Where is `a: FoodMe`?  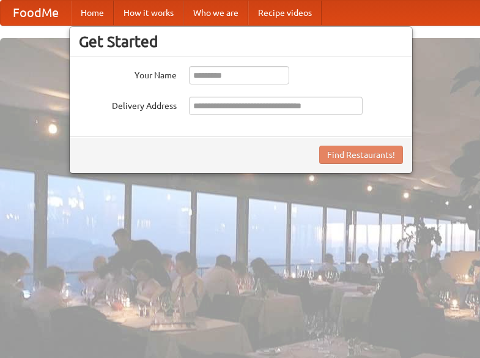
a: FoodMe is located at coordinates (35, 13).